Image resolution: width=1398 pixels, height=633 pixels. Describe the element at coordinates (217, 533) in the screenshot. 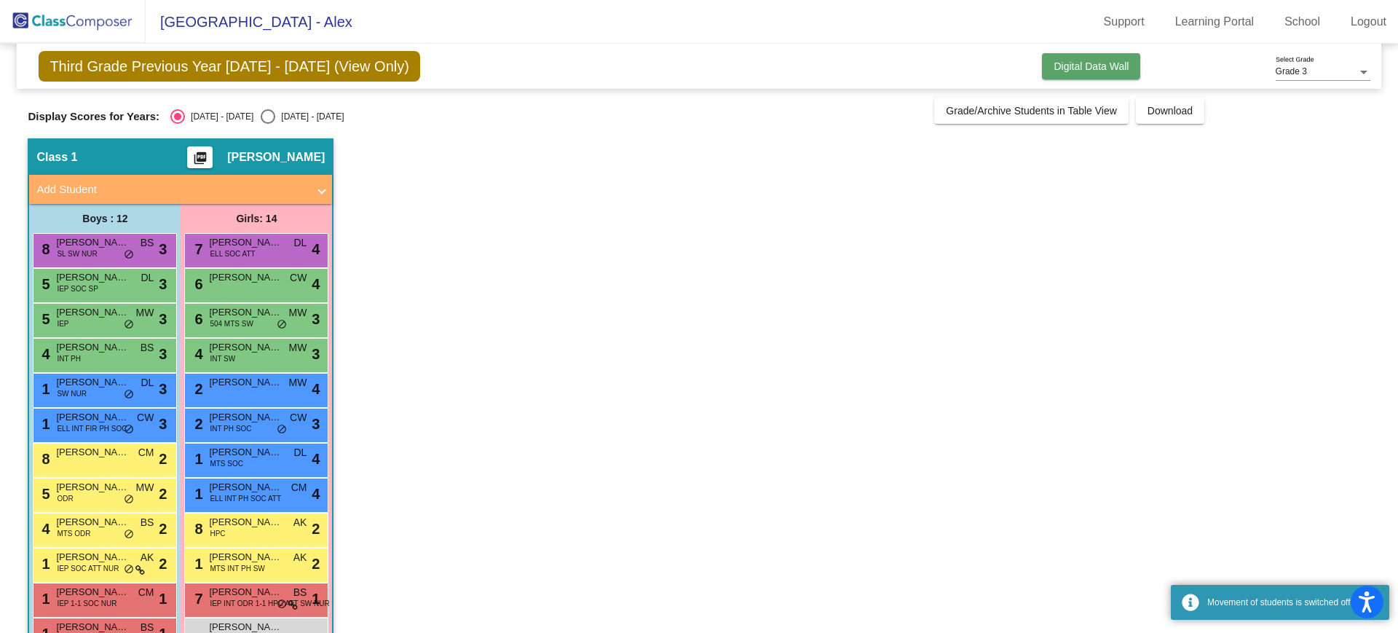

I see `span: HPC` at that location.